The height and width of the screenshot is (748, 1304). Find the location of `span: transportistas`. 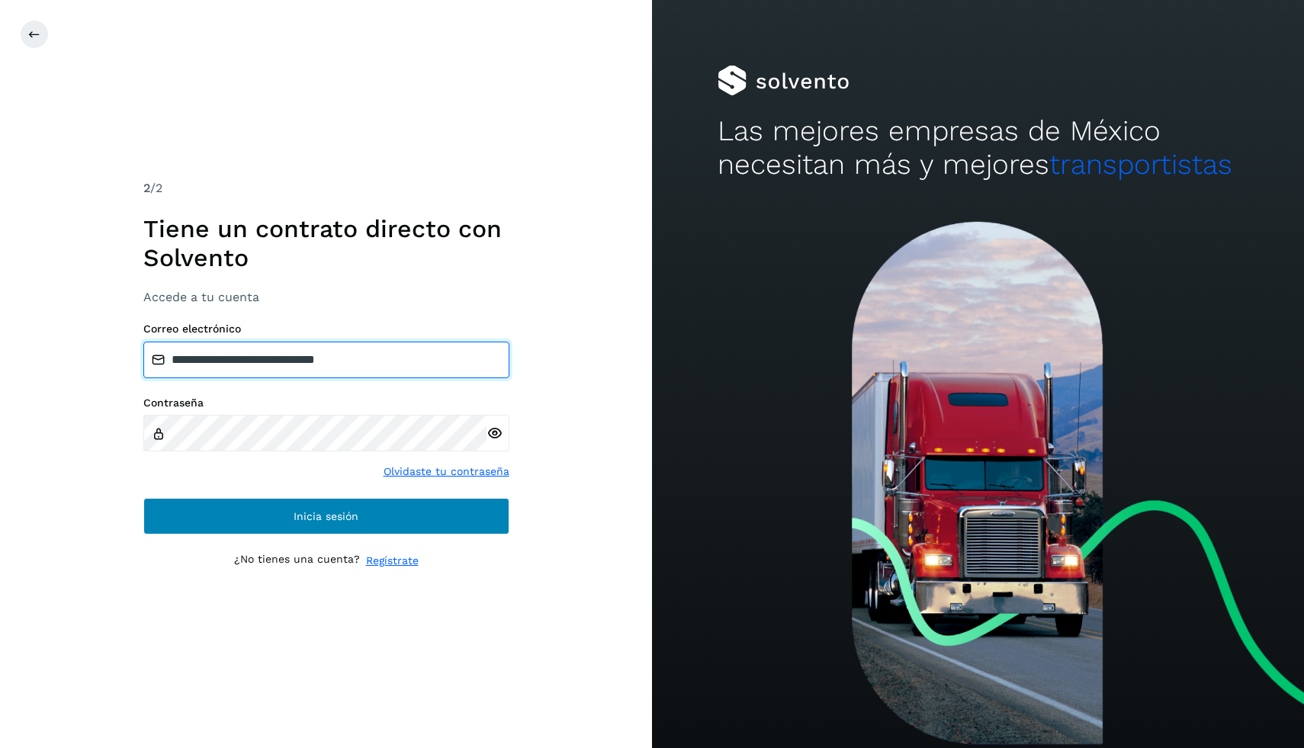

span: transportistas is located at coordinates (1140, 164).